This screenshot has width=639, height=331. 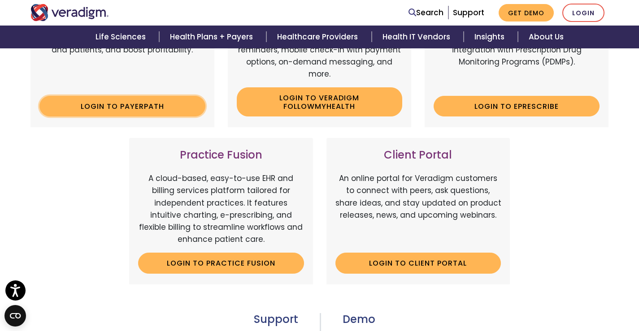 What do you see at coordinates (476, 320) in the screenshot?
I see `h3: Demo` at bounding box center [476, 320].